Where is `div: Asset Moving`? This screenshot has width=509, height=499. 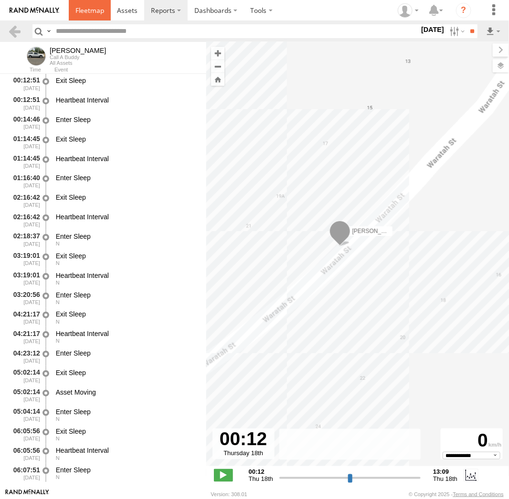
div: Asset Moving is located at coordinates (126, 393).